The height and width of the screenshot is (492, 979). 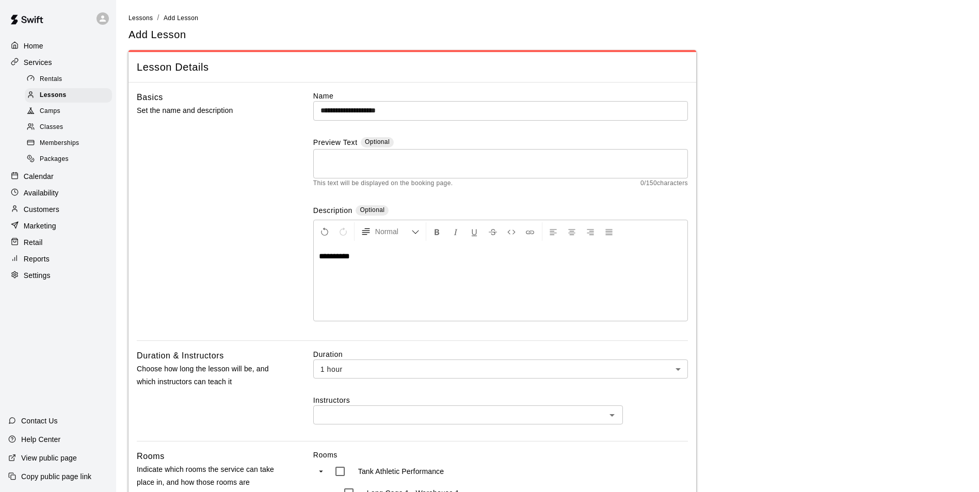 I want to click on label: Duration, so click(x=501, y=355).